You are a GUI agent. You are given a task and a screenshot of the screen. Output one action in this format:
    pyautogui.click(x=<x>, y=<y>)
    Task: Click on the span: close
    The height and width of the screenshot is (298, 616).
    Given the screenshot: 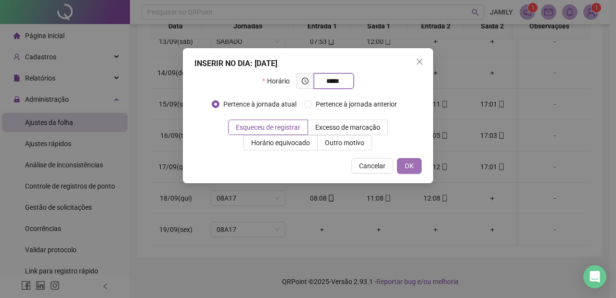 What is the action you would take?
    pyautogui.click(x=420, y=62)
    